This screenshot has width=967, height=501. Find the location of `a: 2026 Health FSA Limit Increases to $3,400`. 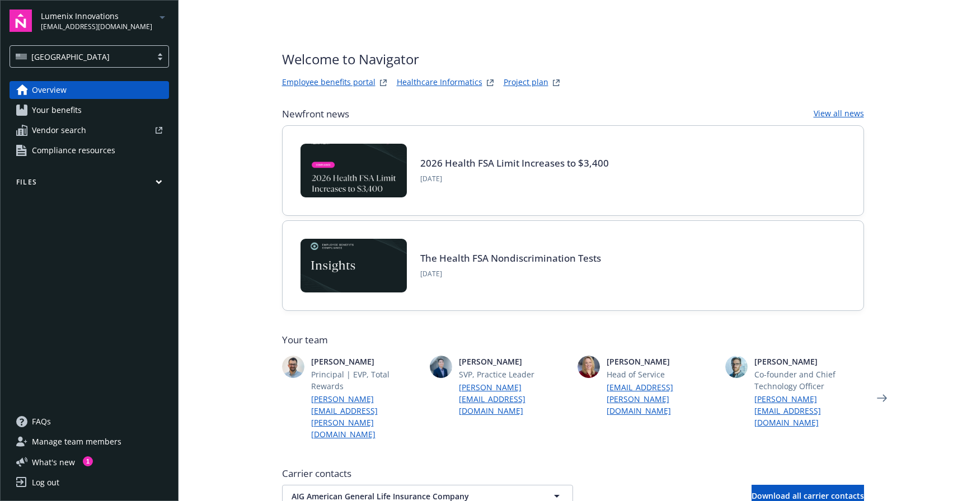

a: 2026 Health FSA Limit Increases to $3,400 is located at coordinates (514, 163).